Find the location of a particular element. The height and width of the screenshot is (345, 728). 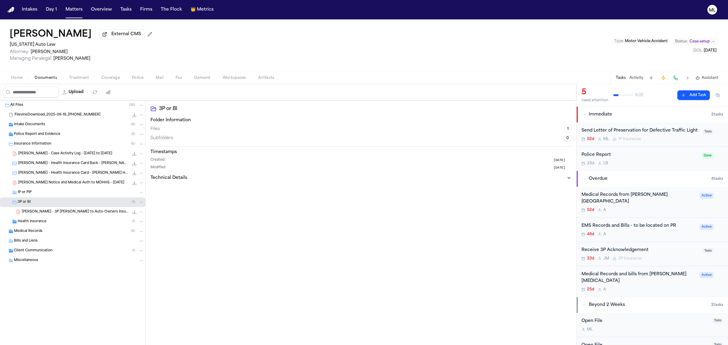

span: Motor Vehicle Accident is located at coordinates (646, 41).